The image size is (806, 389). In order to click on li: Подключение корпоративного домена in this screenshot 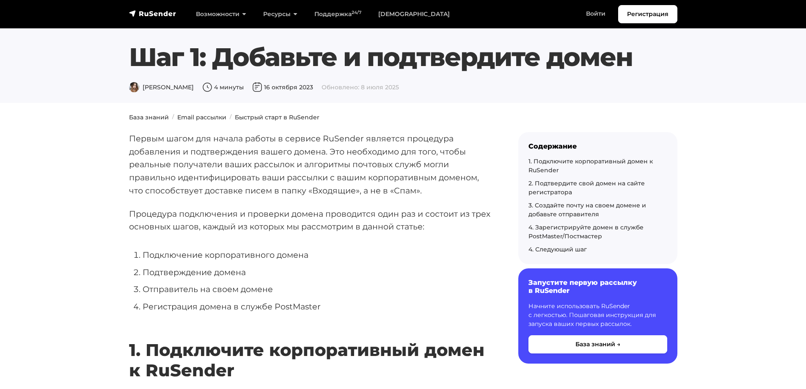, I will do `click(317, 255)`.